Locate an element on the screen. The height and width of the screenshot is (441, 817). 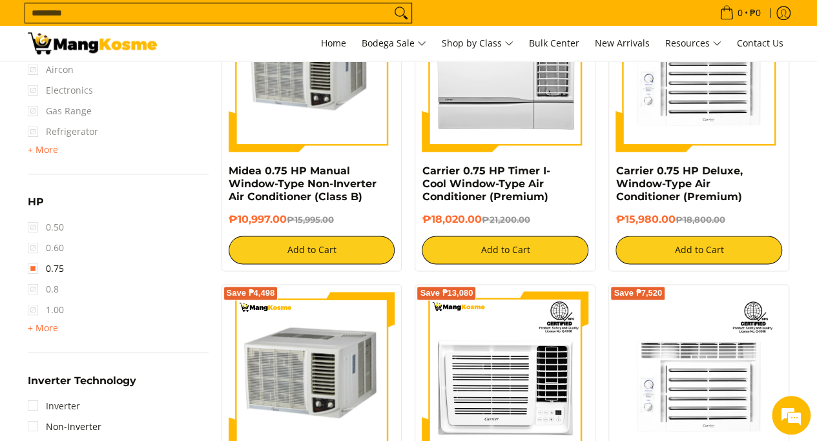
a: Midea 0.75 HP Manual Window-Type Non-Inverter Air Conditioner (Class B) is located at coordinates (302, 183).